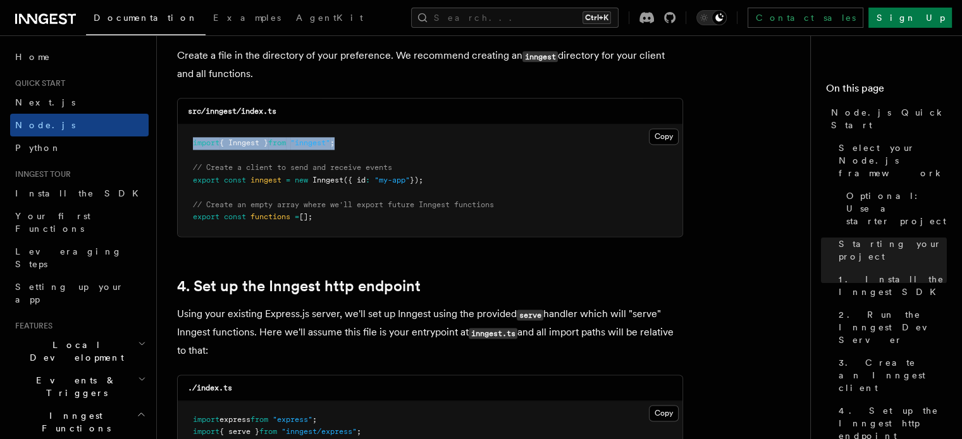  Describe the element at coordinates (80, 193) in the screenshot. I see `span: Install the SDK` at that location.